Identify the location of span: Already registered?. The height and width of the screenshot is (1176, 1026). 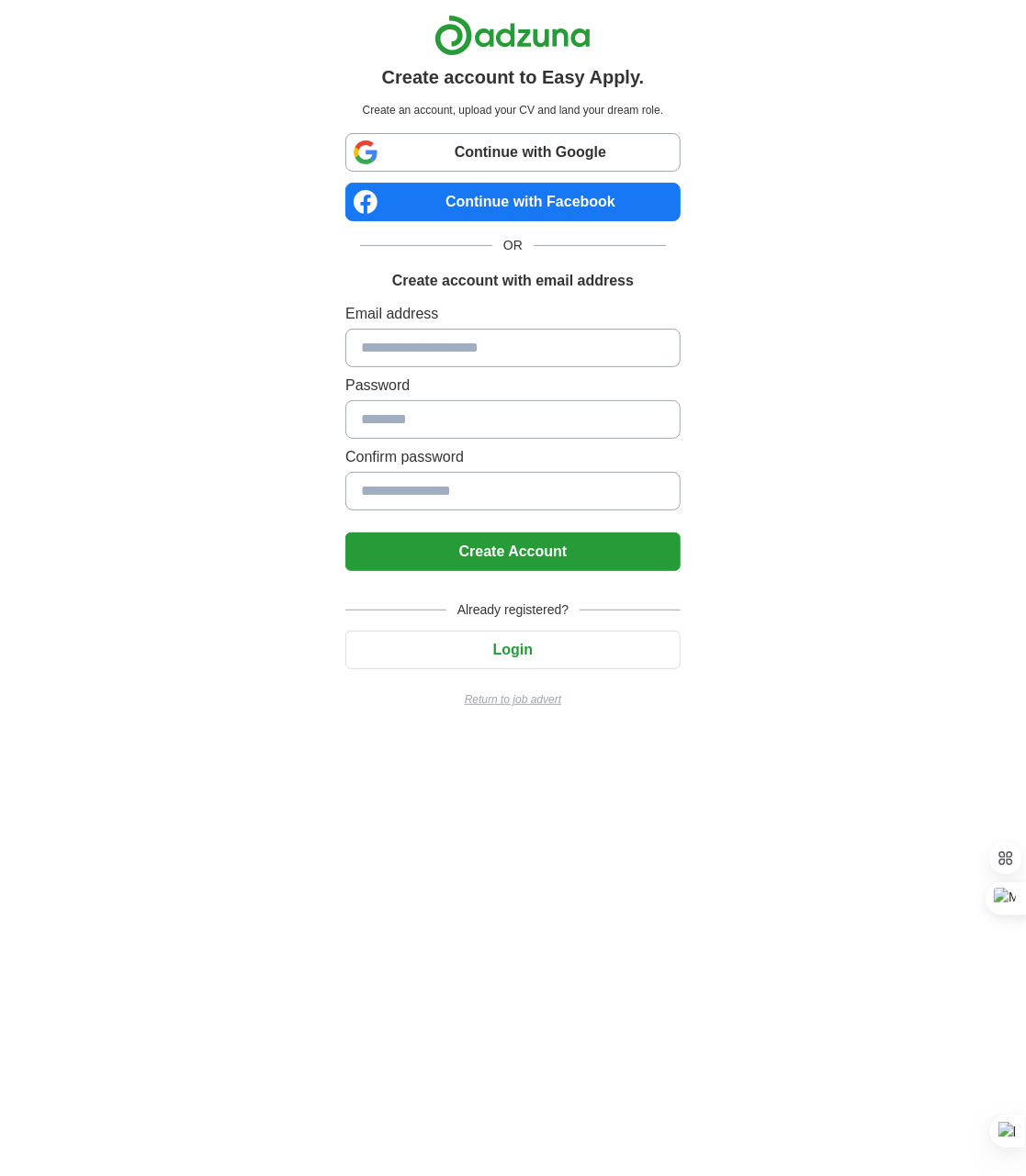
(513, 609).